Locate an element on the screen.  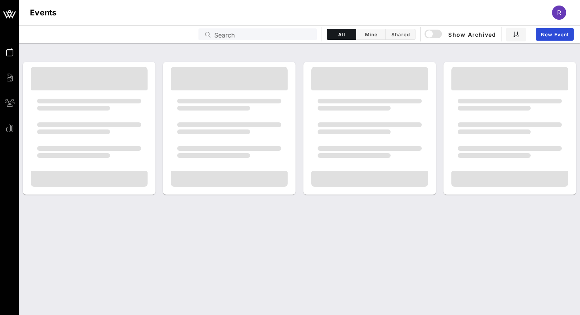
button: Show Archived is located at coordinates (461, 34).